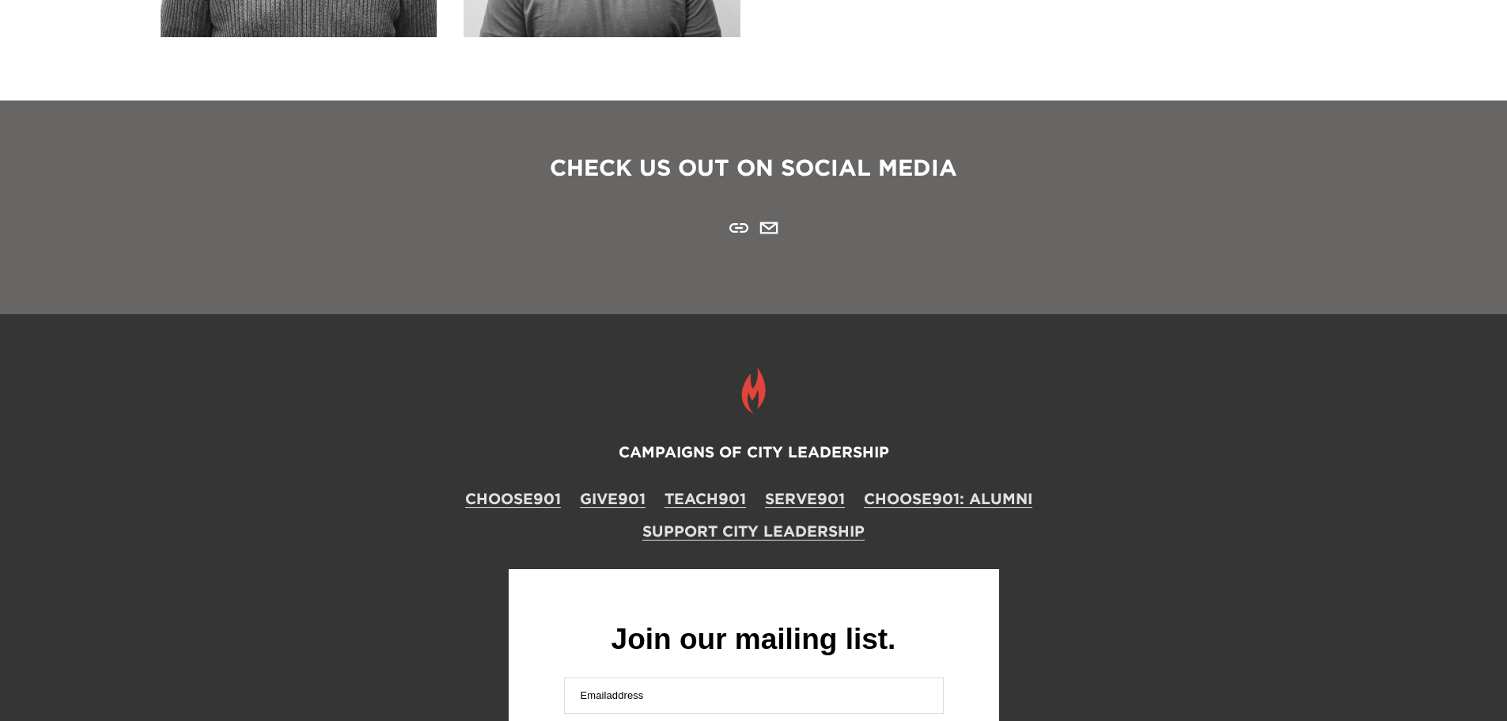  What do you see at coordinates (513, 498) in the screenshot?
I see `a: CHOOSE901` at bounding box center [513, 498].